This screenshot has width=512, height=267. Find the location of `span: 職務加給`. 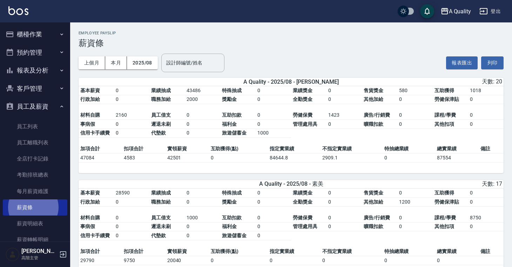

span: 職務加給 is located at coordinates (161, 202).